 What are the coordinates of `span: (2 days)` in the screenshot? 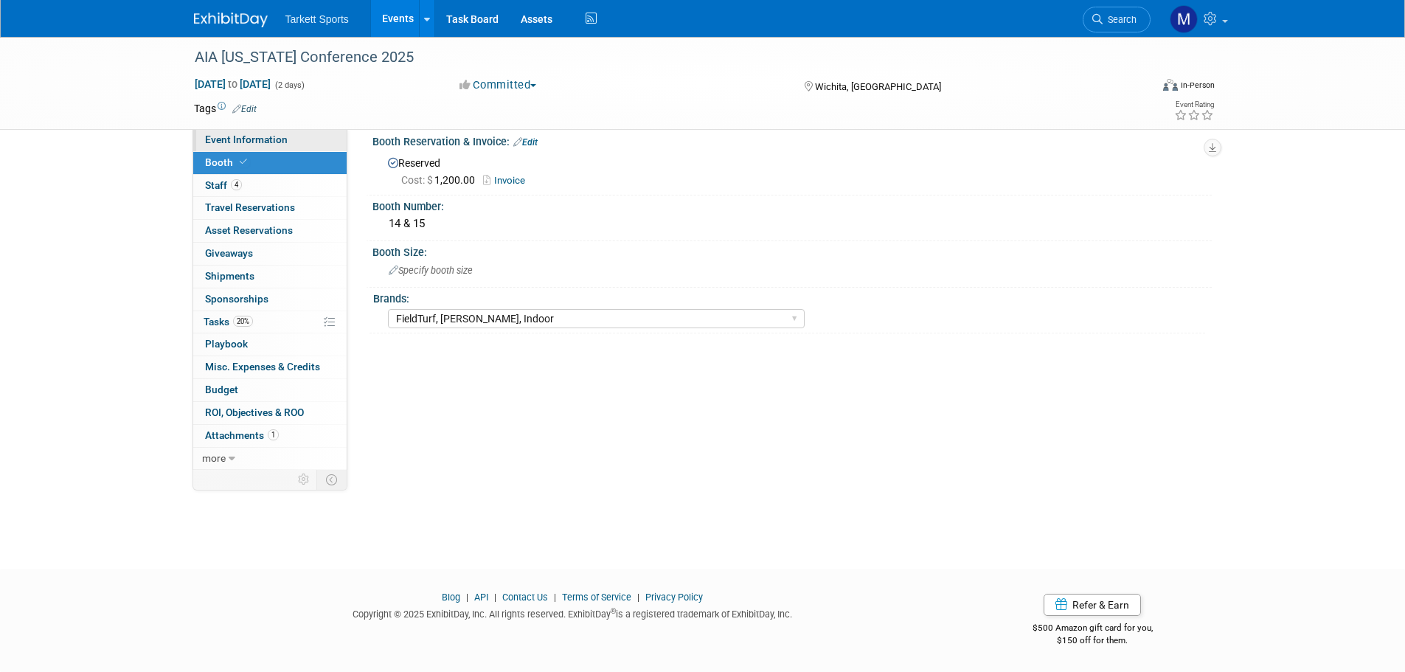 It's located at (289, 85).